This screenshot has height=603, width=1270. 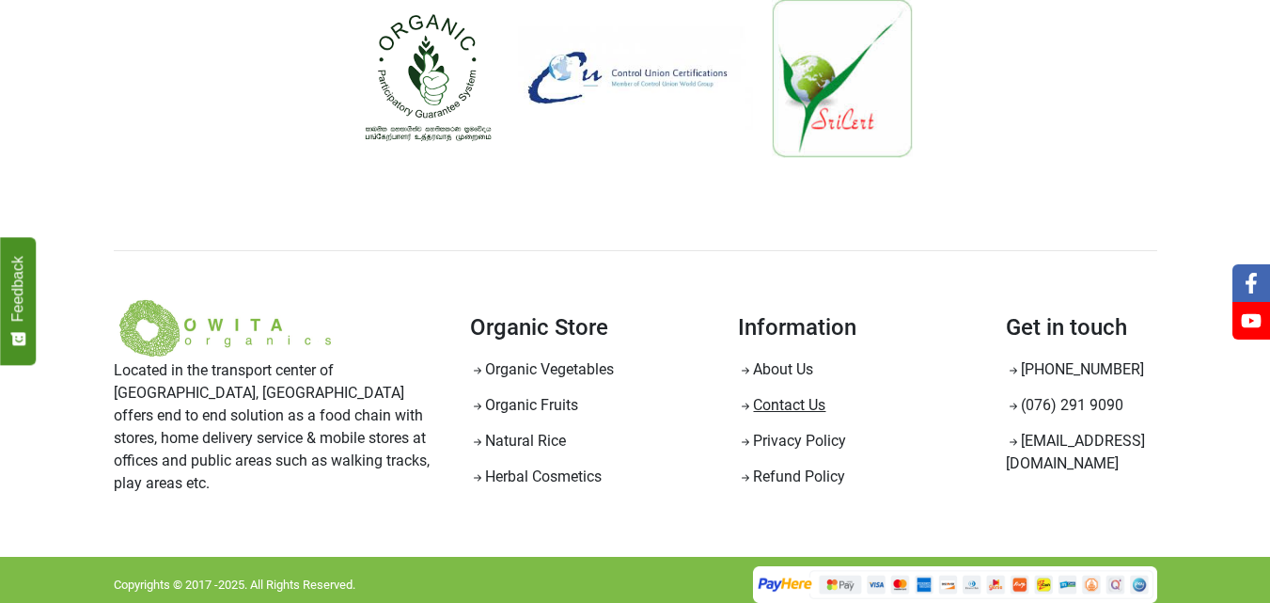 What do you see at coordinates (536, 476) in the screenshot?
I see `a: Herbal Cosmetics` at bounding box center [536, 476].